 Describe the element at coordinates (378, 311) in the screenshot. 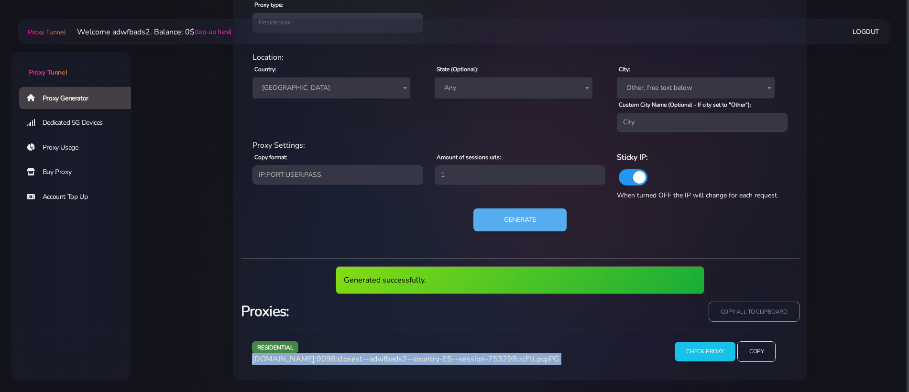

I see `h3: Proxies:` at that location.